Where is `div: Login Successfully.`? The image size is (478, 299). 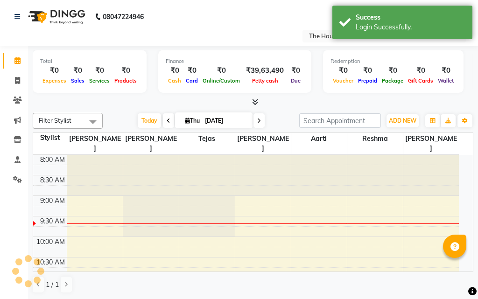
div: Login Successfully. is located at coordinates (410, 27).